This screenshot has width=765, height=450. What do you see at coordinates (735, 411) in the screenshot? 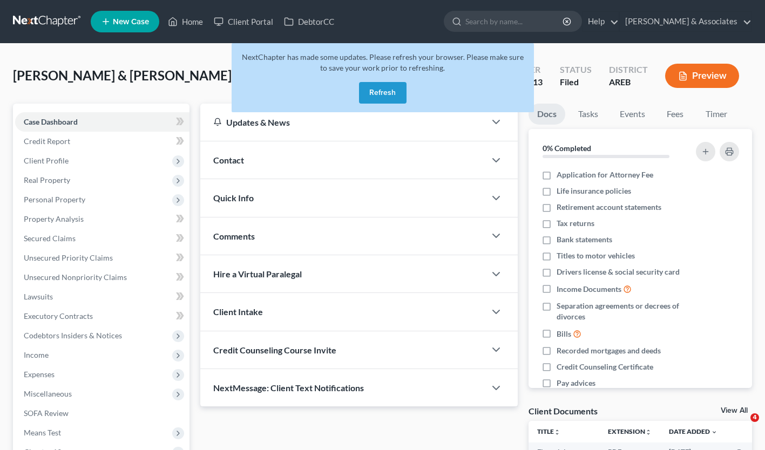
I see `a: View All` at bounding box center [735, 411].